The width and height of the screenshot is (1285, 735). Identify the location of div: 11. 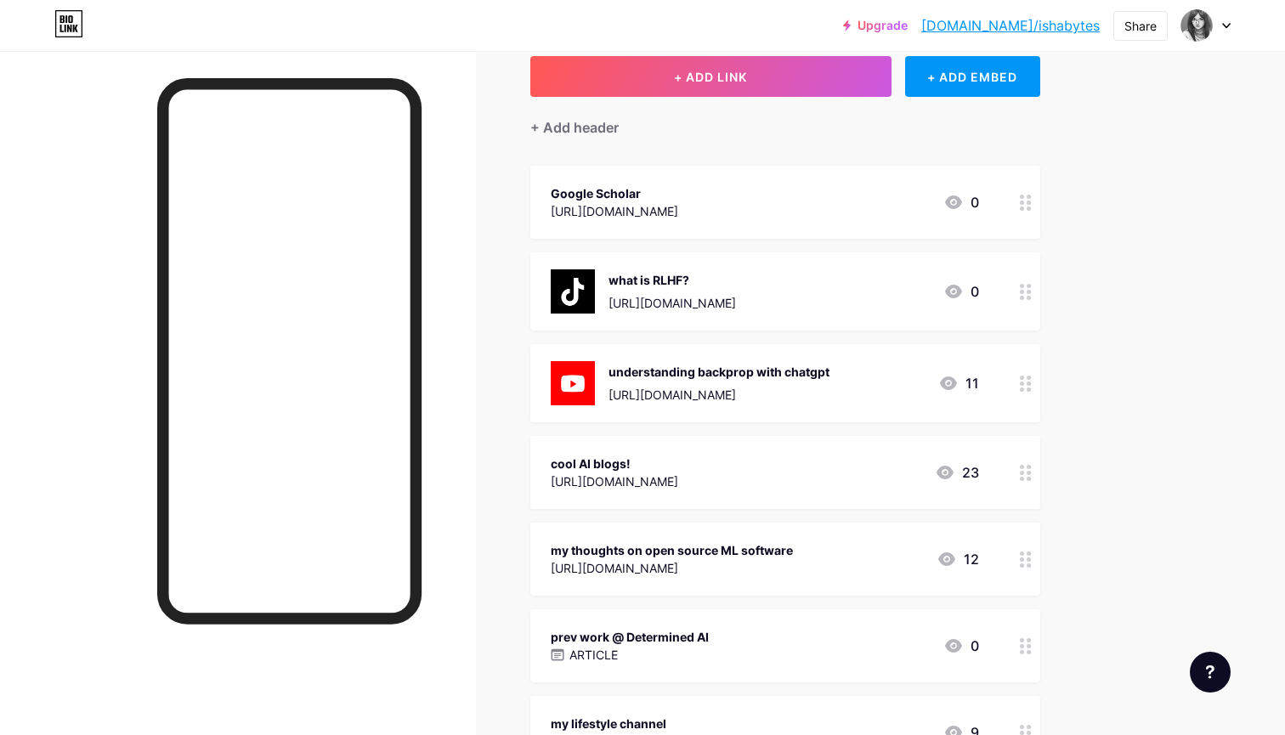
(958, 383).